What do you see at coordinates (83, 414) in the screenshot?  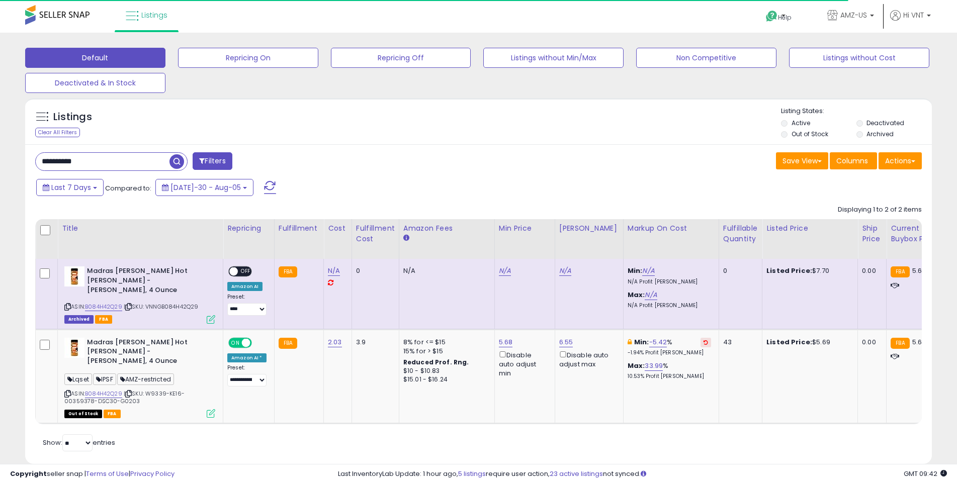 I see `span: All listings that are currently out of stock and unavailable for purchase on Amazon` at bounding box center [83, 414].